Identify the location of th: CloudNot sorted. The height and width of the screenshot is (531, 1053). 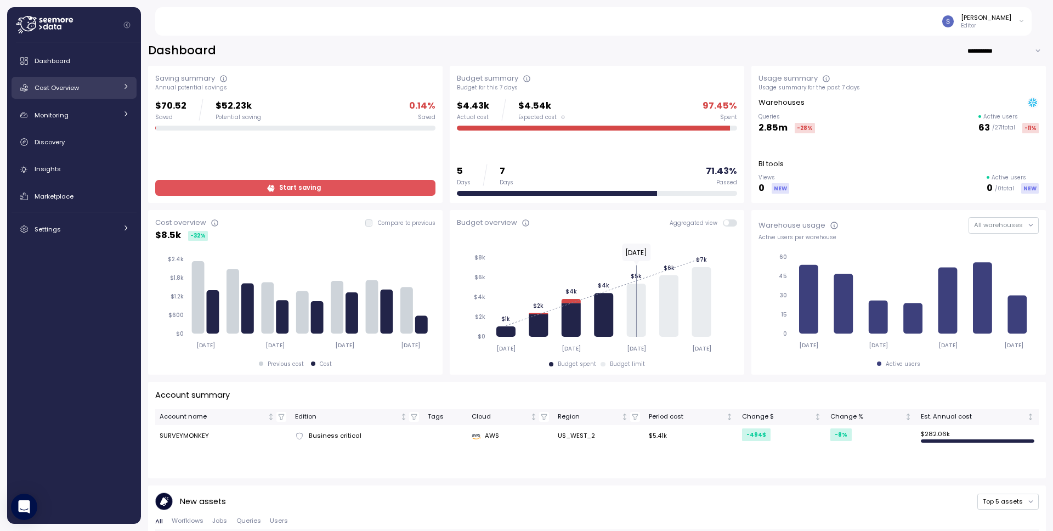
(510, 417).